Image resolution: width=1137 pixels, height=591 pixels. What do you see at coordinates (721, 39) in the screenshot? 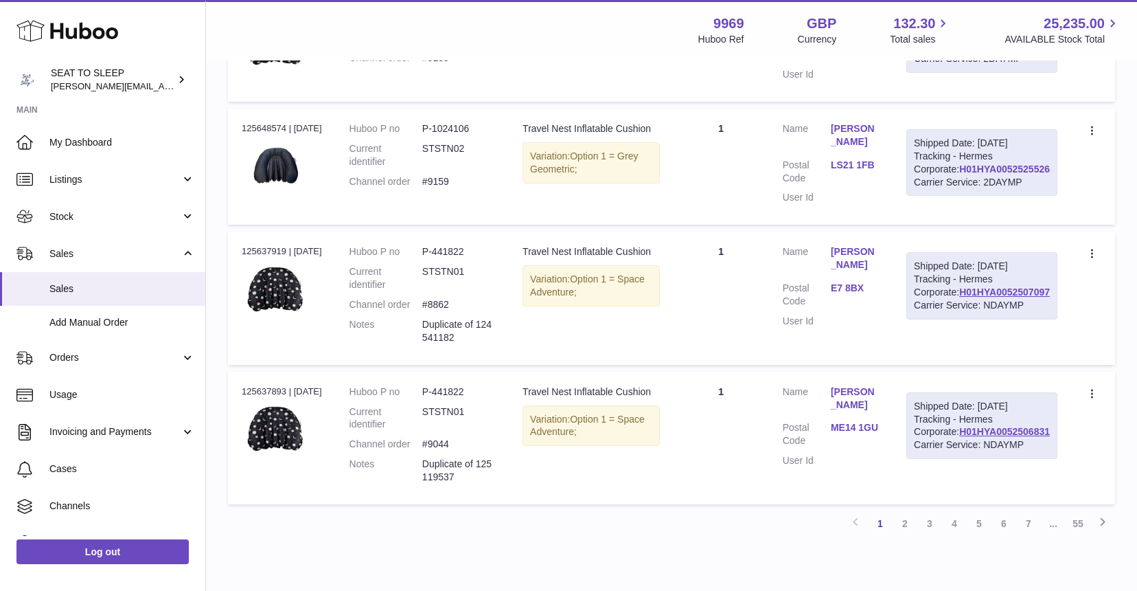
I see `div: Huboo Ref` at bounding box center [721, 39].